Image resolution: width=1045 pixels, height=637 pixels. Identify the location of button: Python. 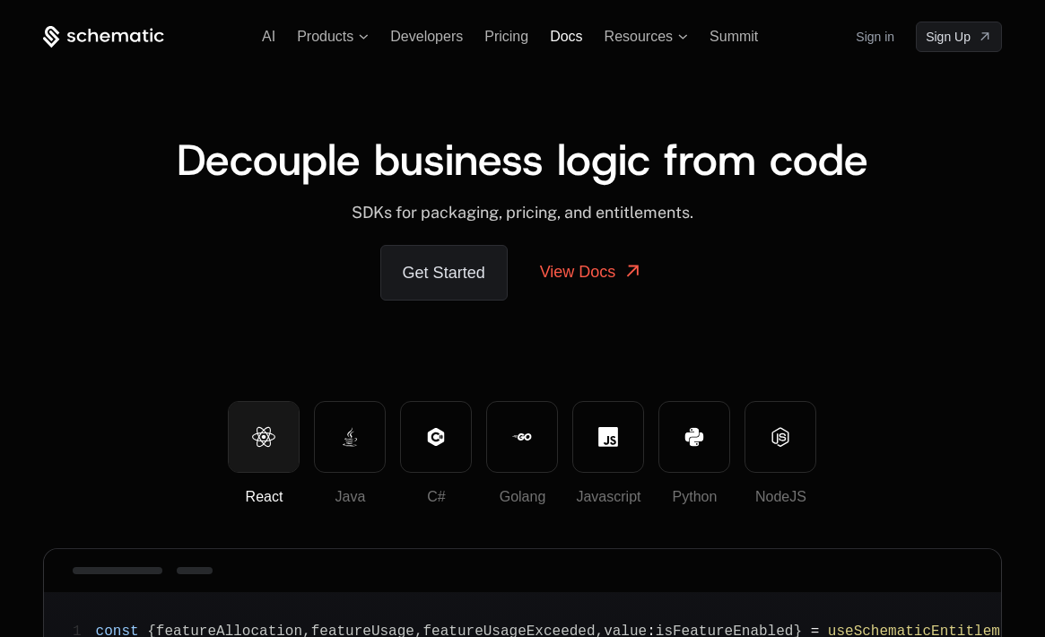
(694, 437).